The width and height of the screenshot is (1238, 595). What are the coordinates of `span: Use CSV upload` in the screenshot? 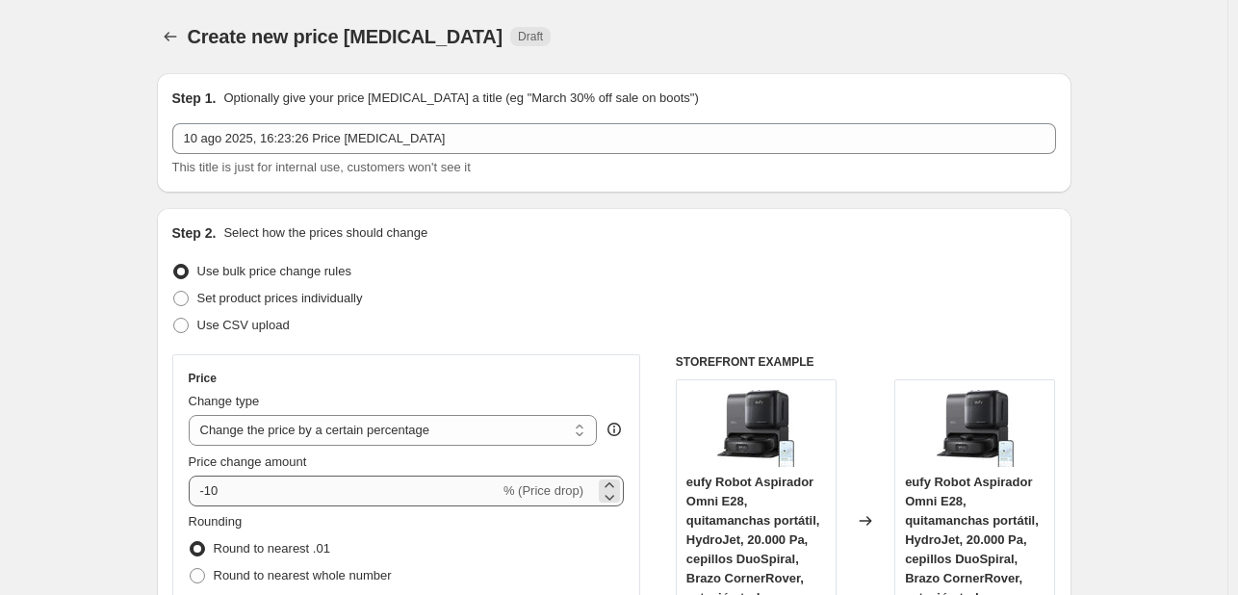 It's located at (244, 324).